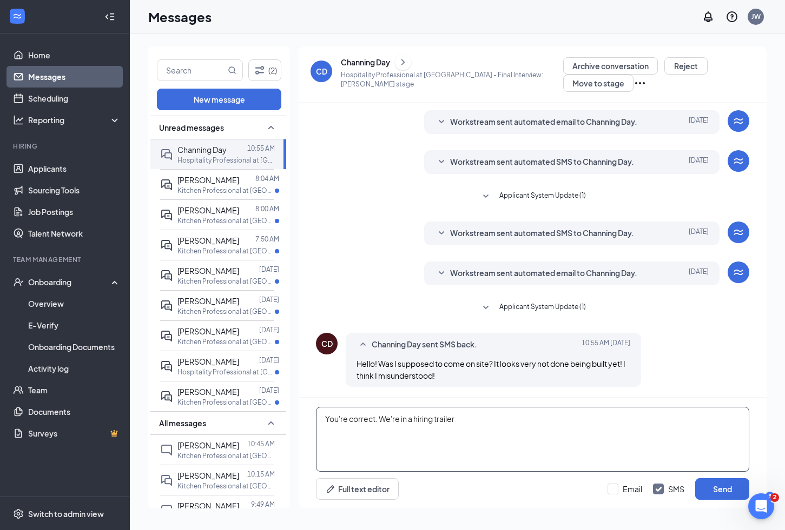 This screenshot has width=785, height=530. I want to click on span: Channing Day, so click(202, 150).